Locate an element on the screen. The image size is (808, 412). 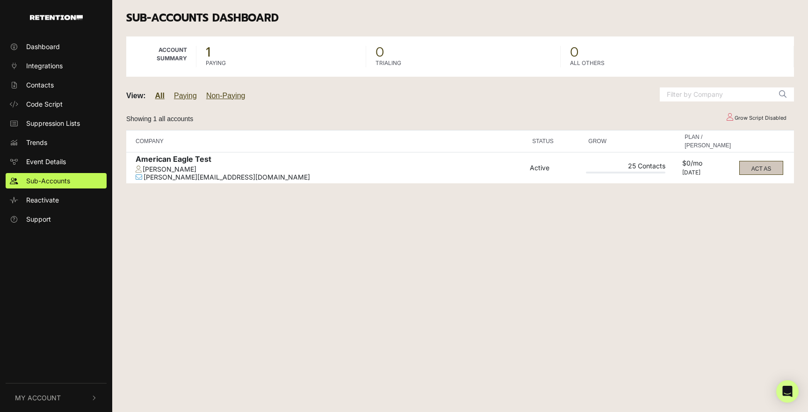
a: Non-Paying is located at coordinates (226, 95).